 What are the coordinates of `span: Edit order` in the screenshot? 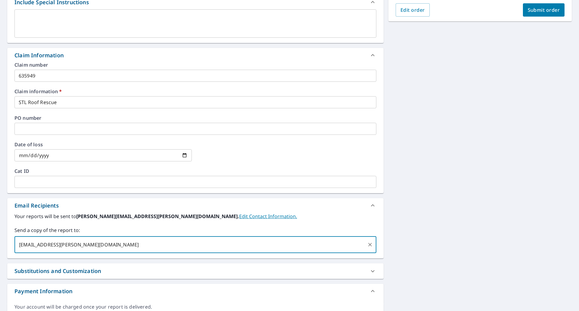 It's located at (413, 10).